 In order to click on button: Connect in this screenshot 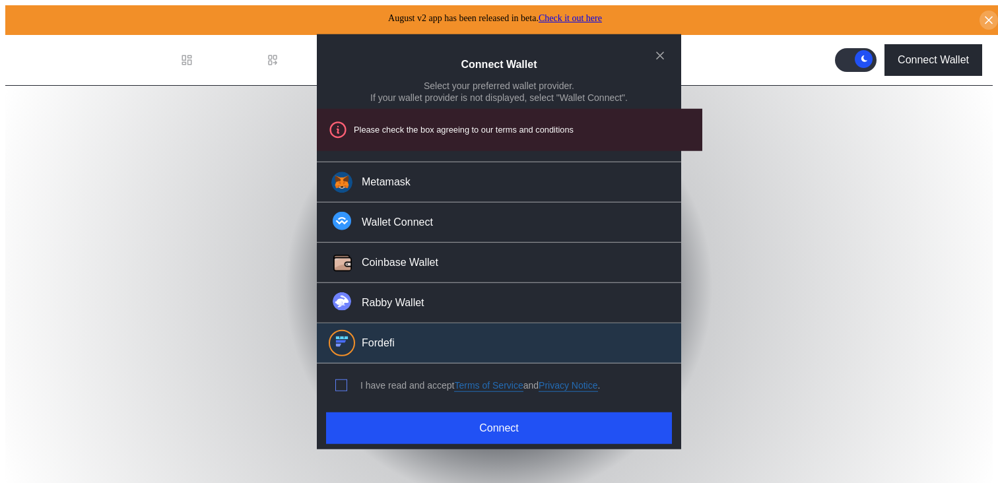, I will do `click(499, 428)`.